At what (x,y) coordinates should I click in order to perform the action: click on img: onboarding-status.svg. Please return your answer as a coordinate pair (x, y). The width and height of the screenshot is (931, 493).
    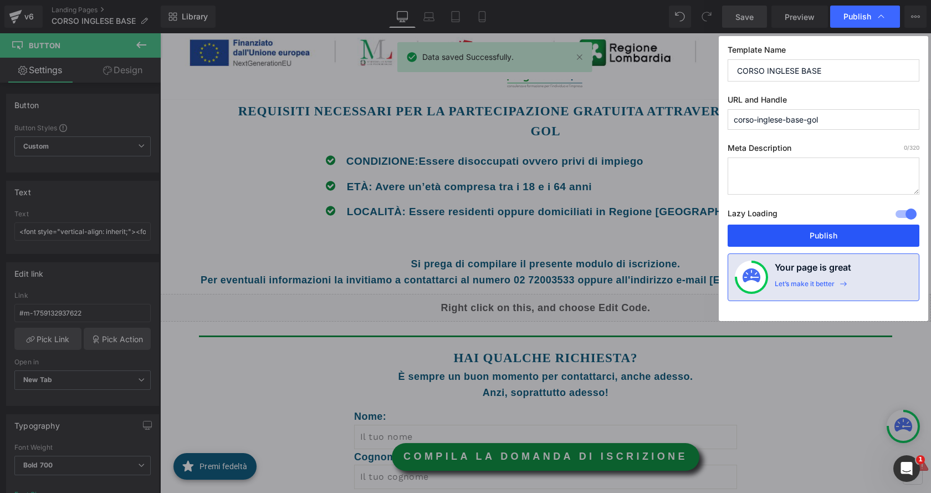
    Looking at the image, I should click on (751, 277).